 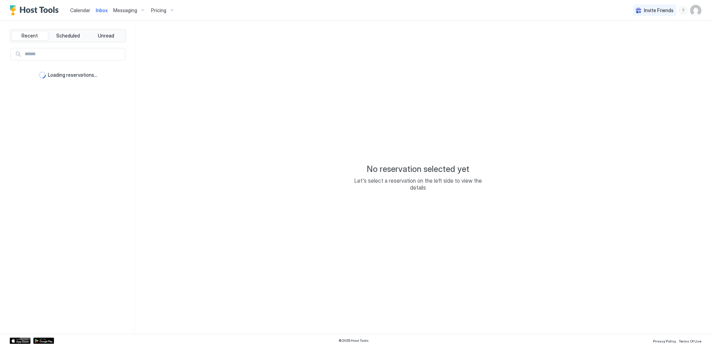 I want to click on span: Unread, so click(x=106, y=36).